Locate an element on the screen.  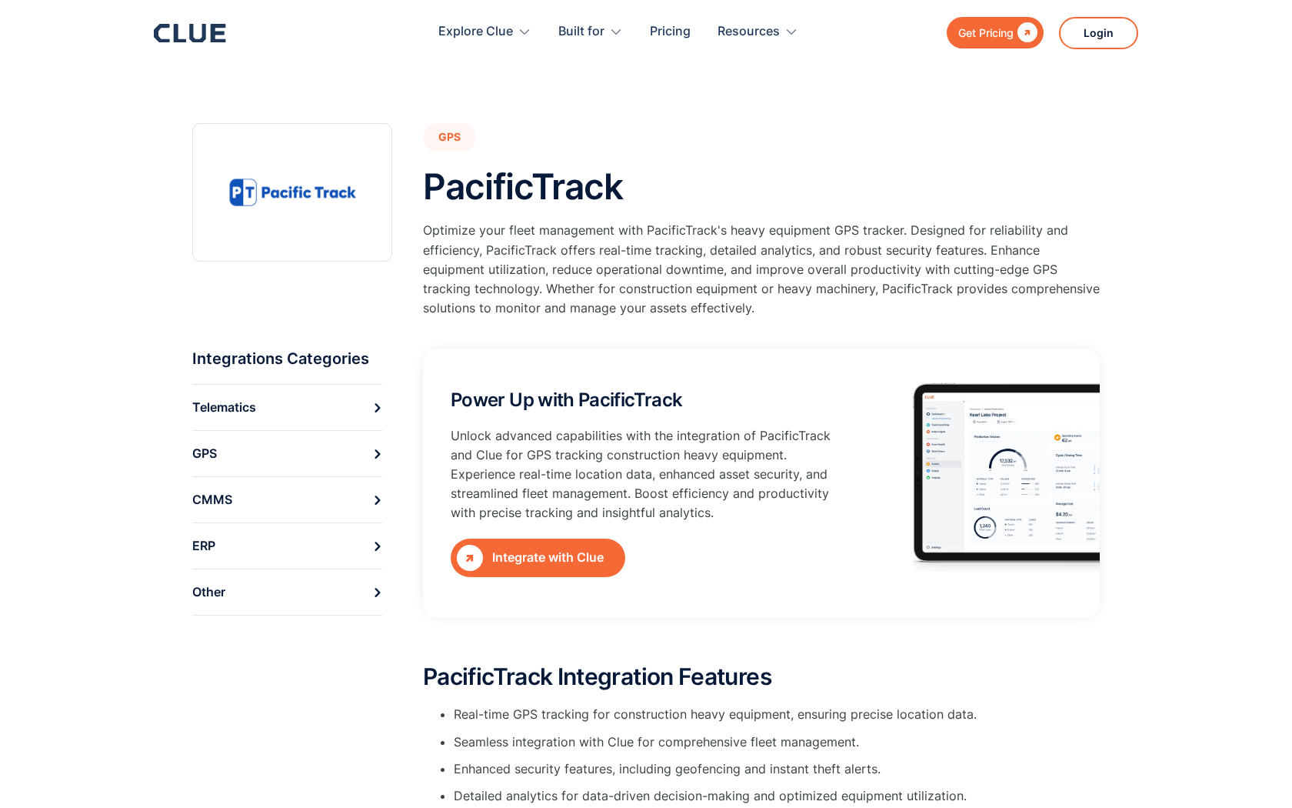
h2: PacificTrack Integration Features is located at coordinates (762, 676).